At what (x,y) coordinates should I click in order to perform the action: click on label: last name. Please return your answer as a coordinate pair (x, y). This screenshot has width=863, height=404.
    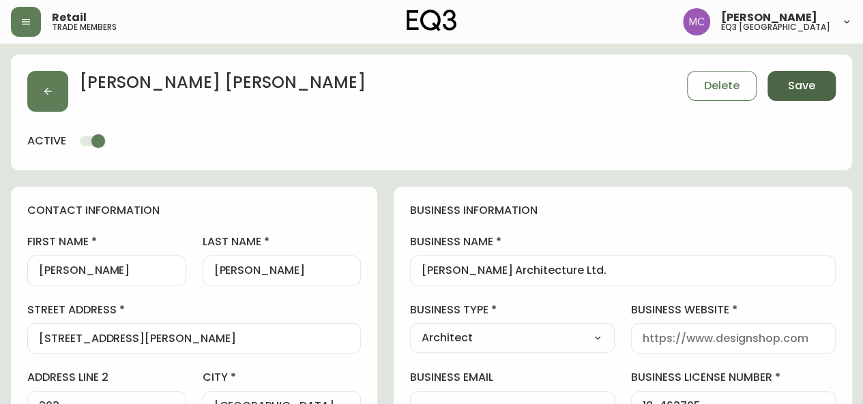
    Looking at the image, I should click on (282, 242).